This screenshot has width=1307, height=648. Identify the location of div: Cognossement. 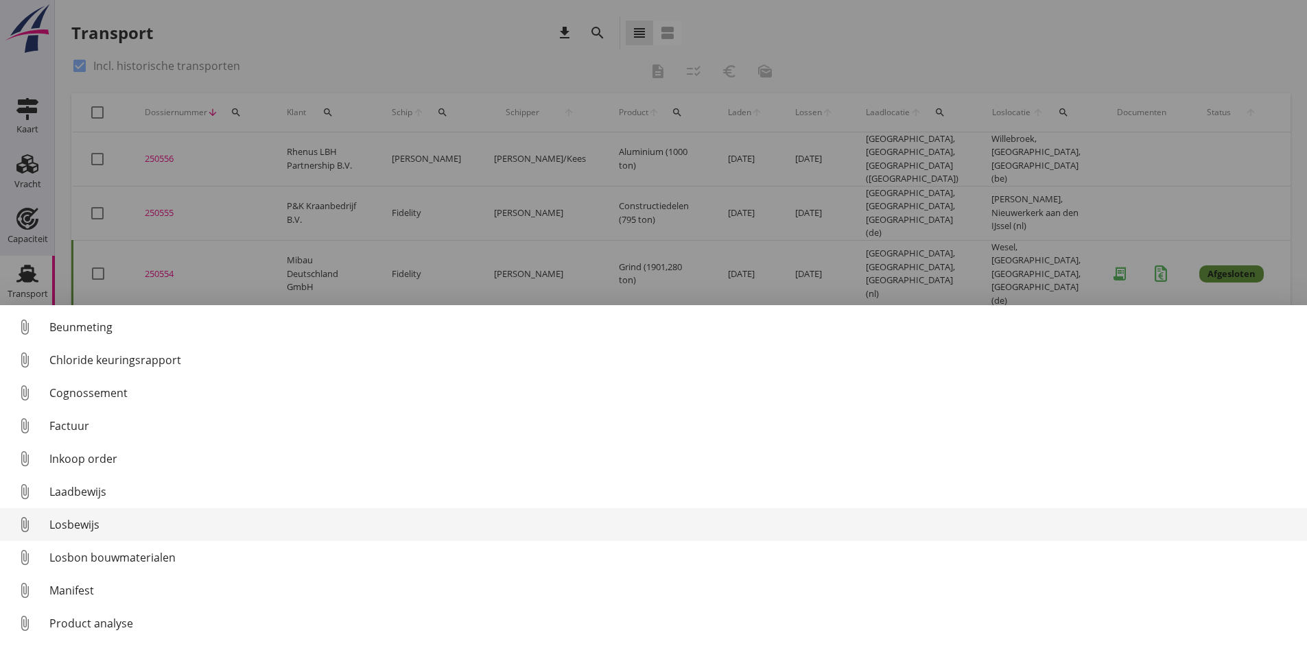
(672, 393).